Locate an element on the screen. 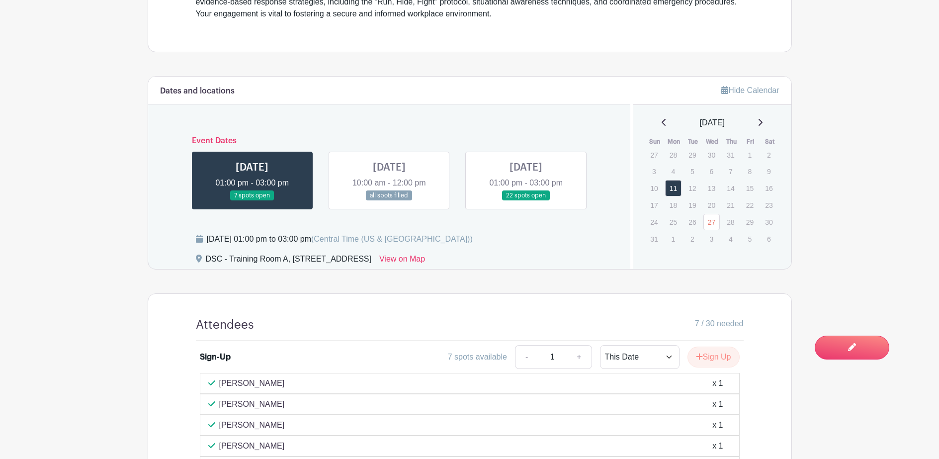 This screenshot has width=939, height=459. p: 22 is located at coordinates (749, 205).